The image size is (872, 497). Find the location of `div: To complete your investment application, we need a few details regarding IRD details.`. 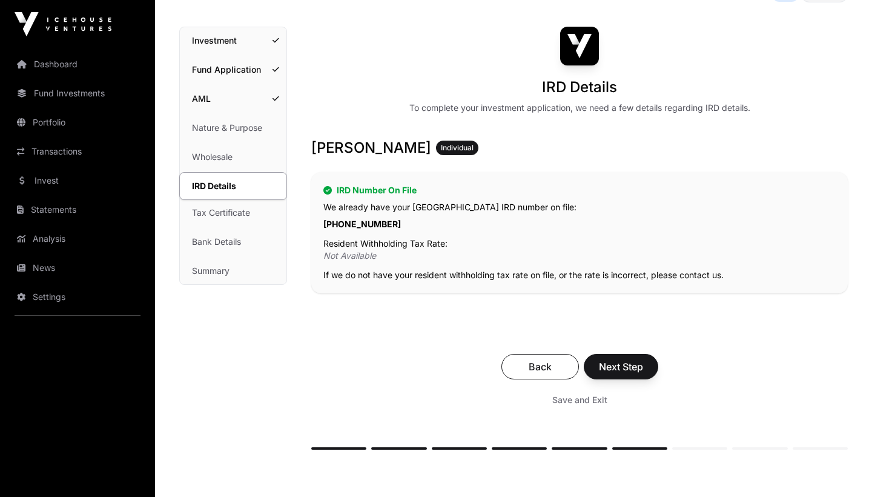

div: To complete your investment application, we need a few details regarding IRD details. is located at coordinates (580, 108).